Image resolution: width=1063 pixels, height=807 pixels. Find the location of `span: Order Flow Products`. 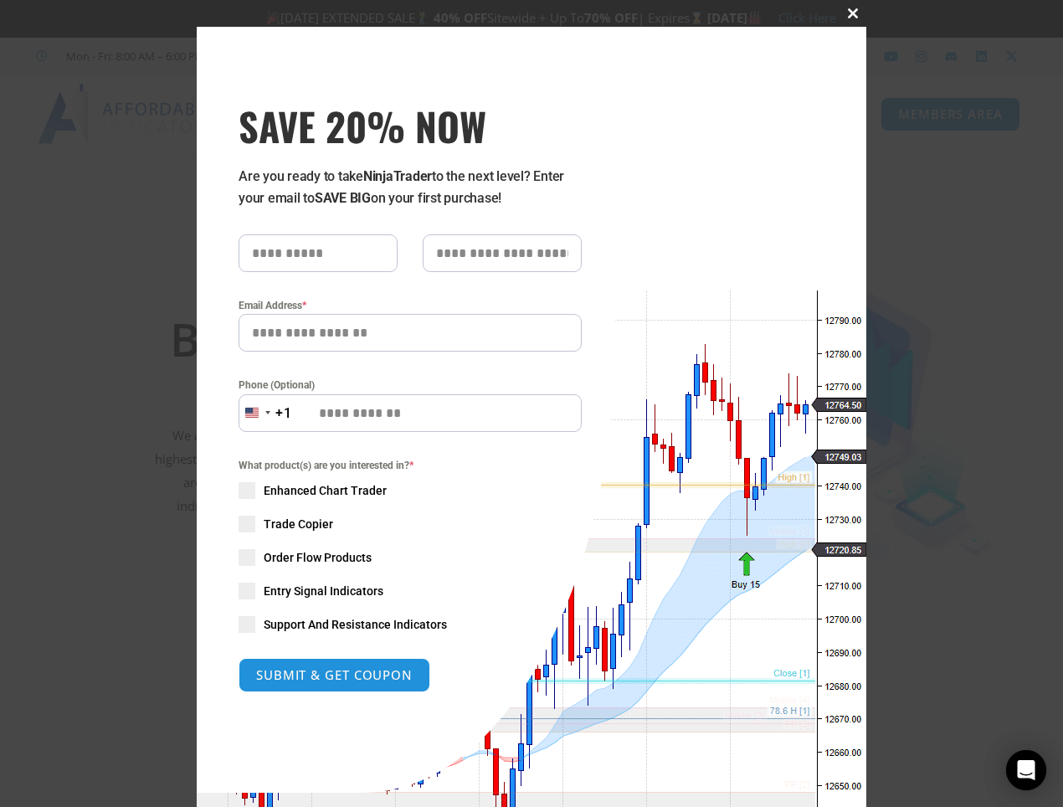

span: Order Flow Products is located at coordinates (317, 558).